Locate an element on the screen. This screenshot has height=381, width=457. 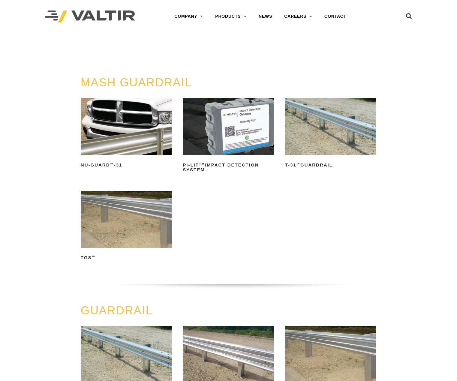
h2: T-31 Guardrail is located at coordinates (331, 165).